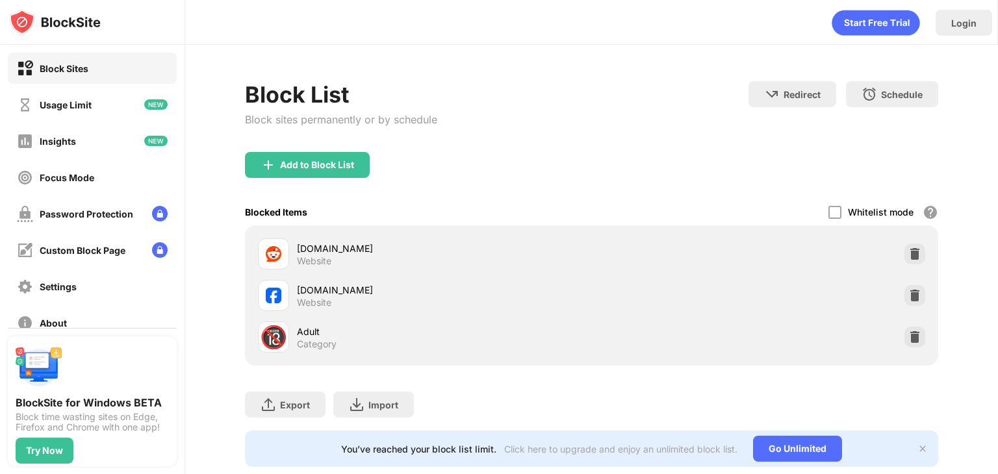 This screenshot has width=998, height=474. Describe the element at coordinates (66, 105) in the screenshot. I see `div: Usage Limit` at that location.